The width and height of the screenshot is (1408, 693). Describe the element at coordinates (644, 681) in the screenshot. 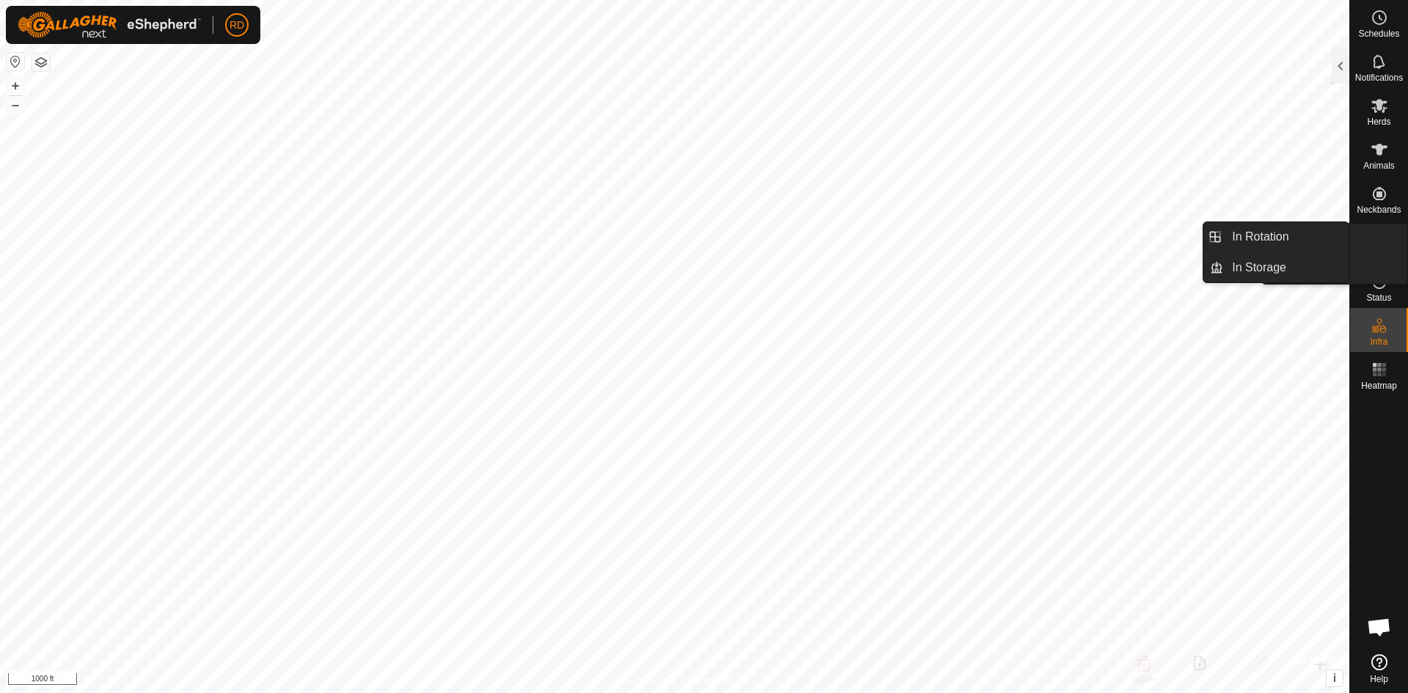

I see `a: Privacy Policy` at that location.